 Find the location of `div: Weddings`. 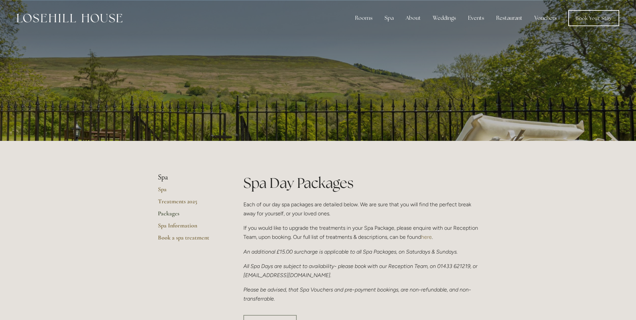

div: Weddings is located at coordinates (444, 18).